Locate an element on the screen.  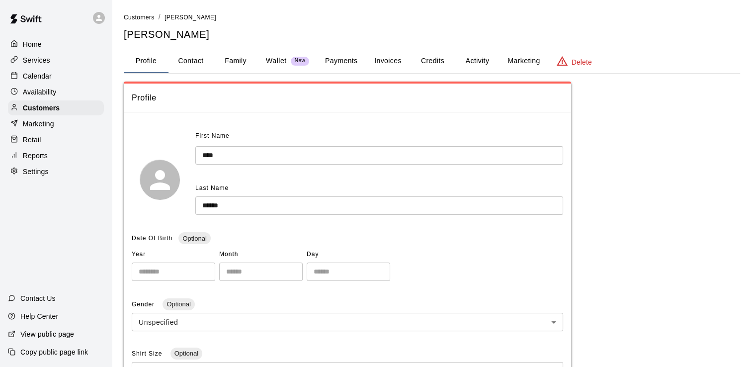
span: Day is located at coordinates (349, 255).